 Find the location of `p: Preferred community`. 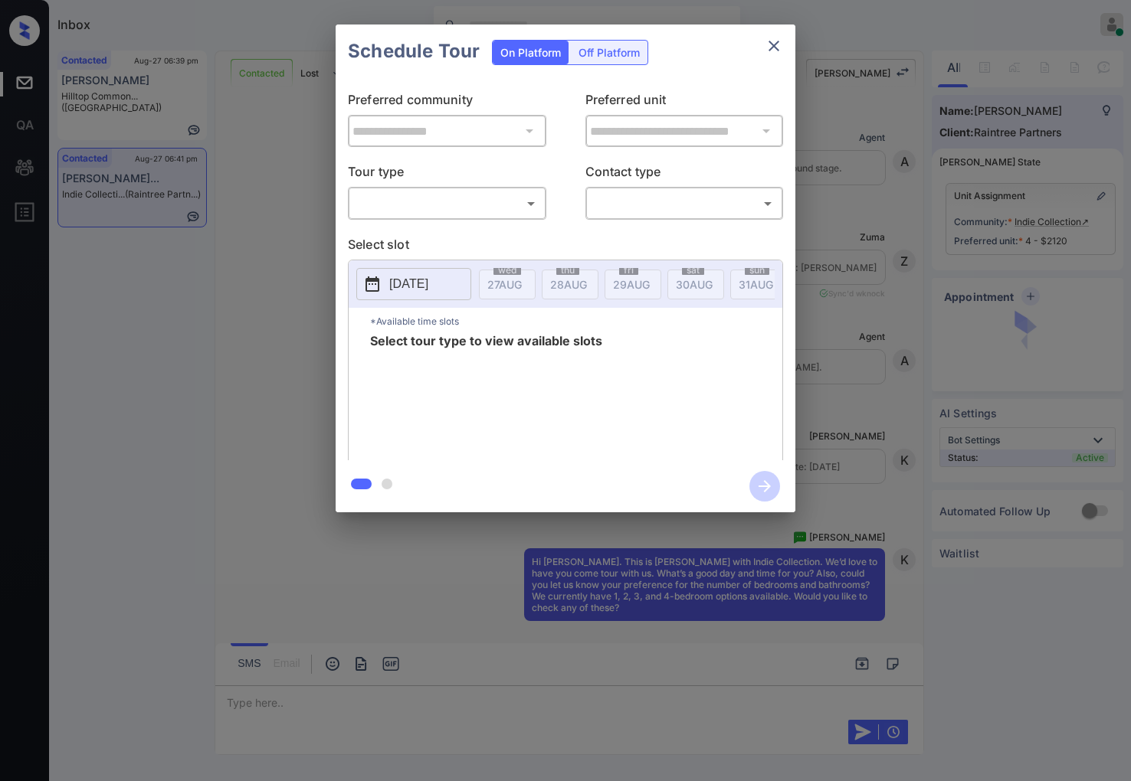

p: Preferred community is located at coordinates (447, 103).